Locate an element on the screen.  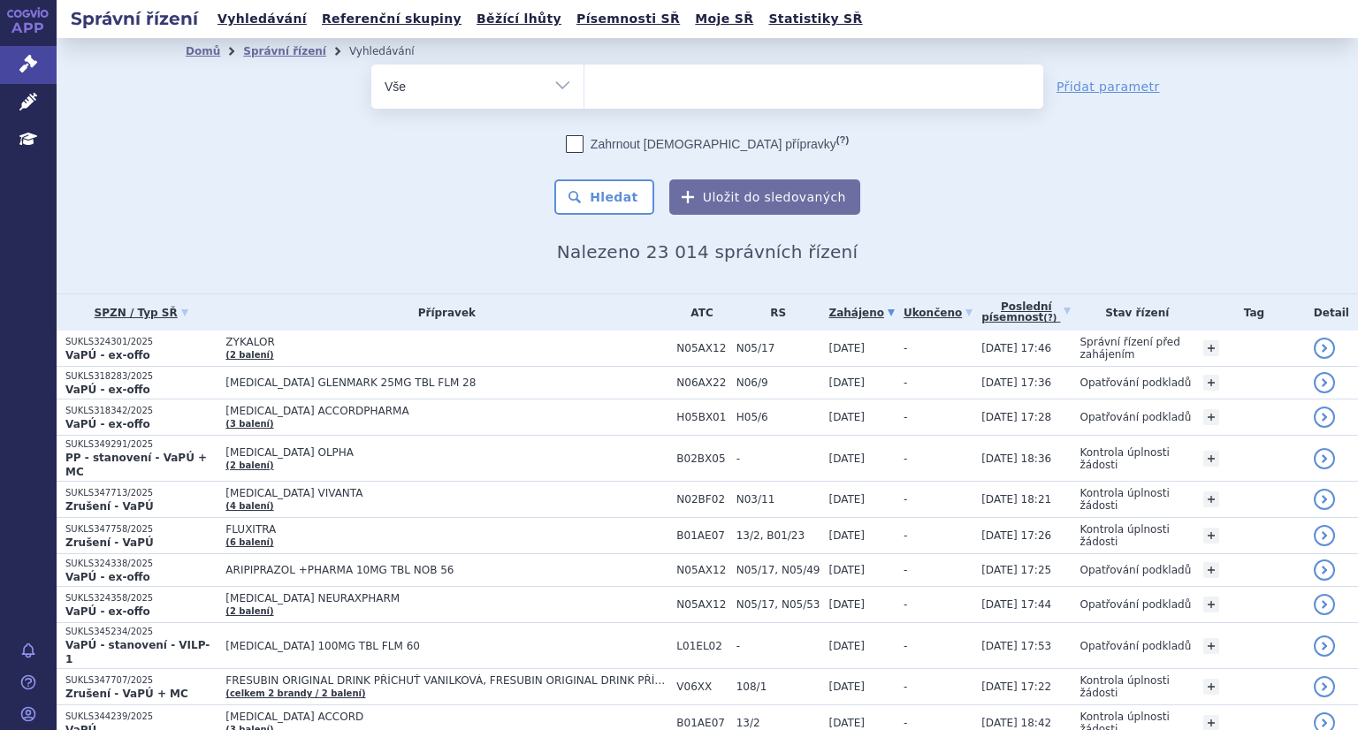
a: Písemnosti SŘ is located at coordinates (628, 19).